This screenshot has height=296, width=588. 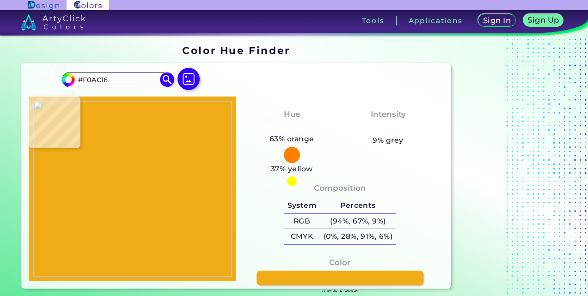 I want to click on h4: Color, so click(x=340, y=262).